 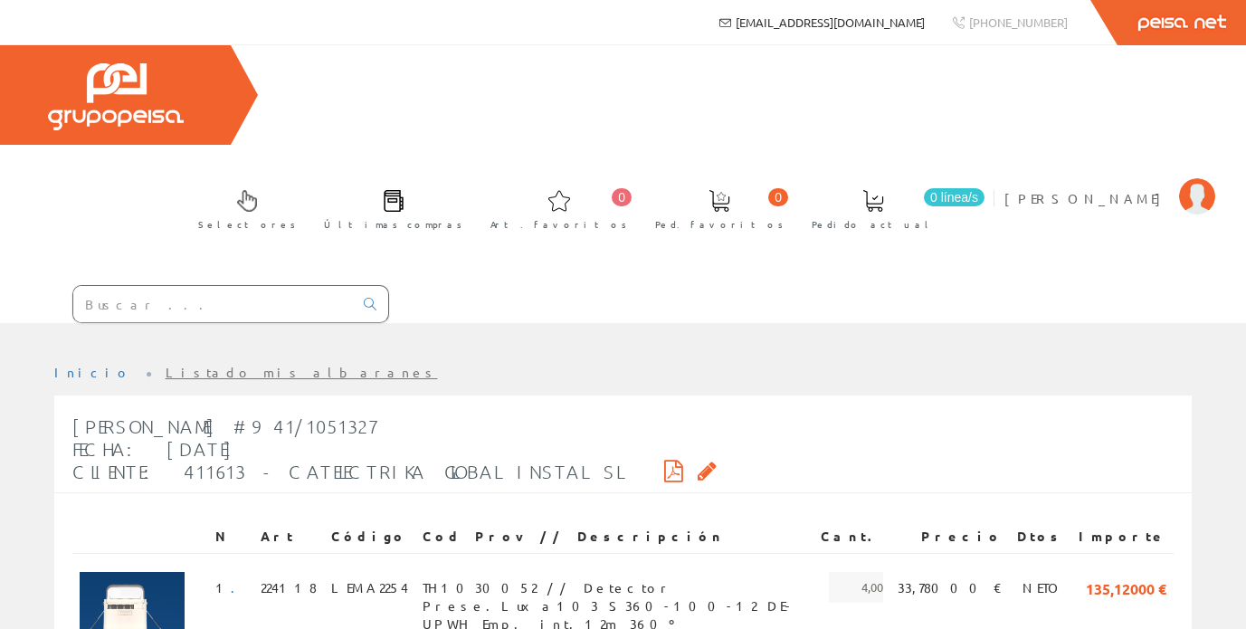 I want to click on a: Listado mis albaranes, so click(x=301, y=372).